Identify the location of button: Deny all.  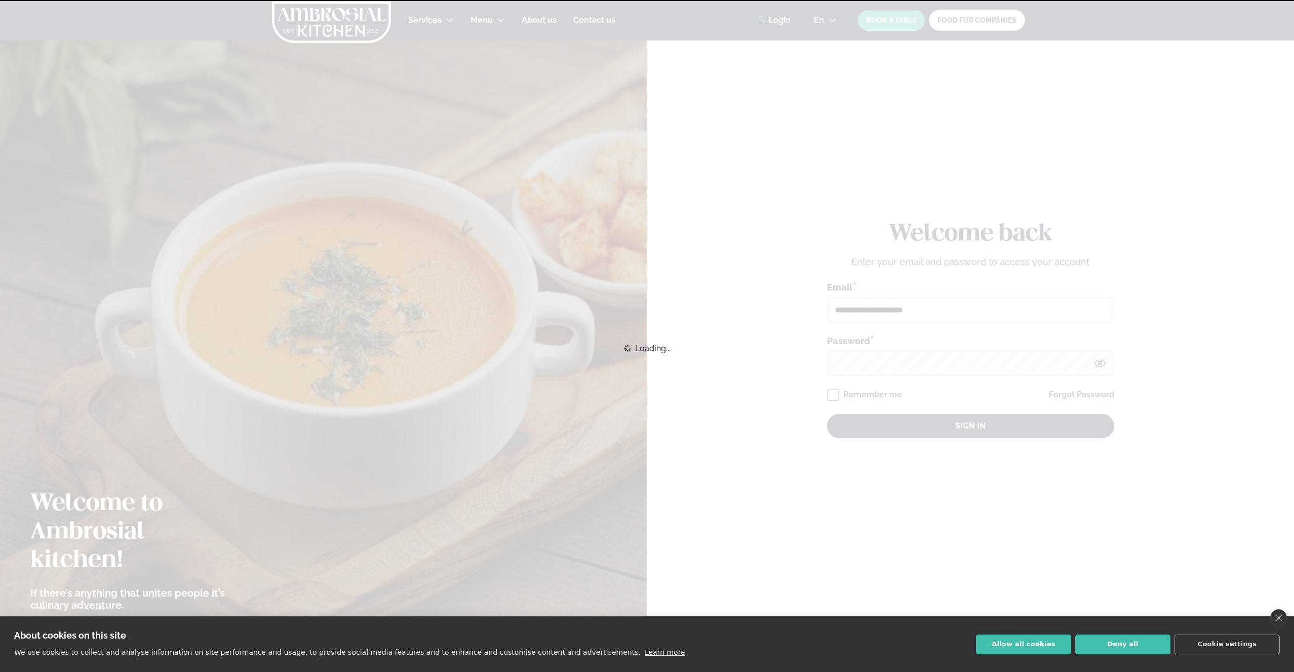
(1123, 645).